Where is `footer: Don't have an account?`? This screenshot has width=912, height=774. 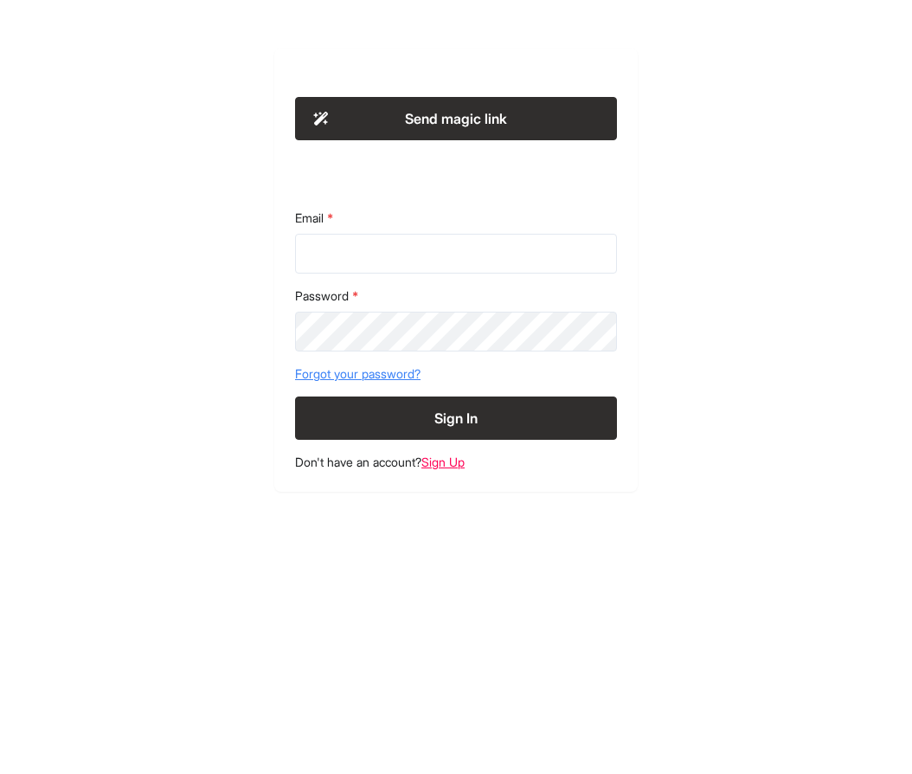 footer: Don't have an account? is located at coordinates (456, 462).